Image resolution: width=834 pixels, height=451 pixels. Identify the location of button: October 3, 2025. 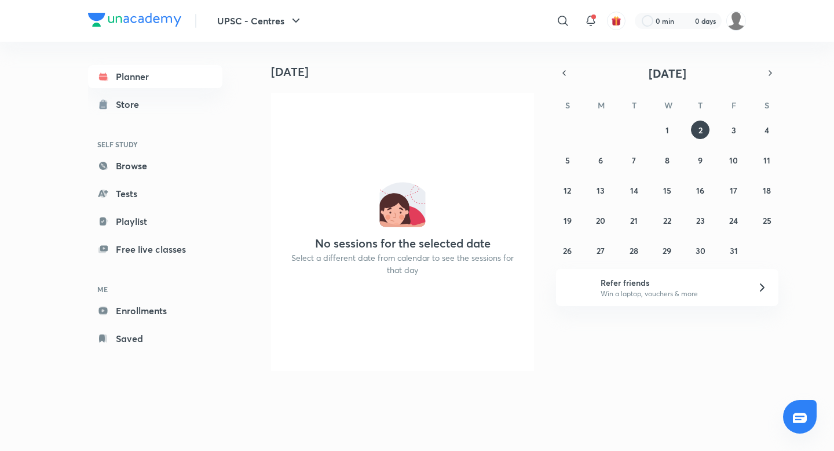
(734, 130).